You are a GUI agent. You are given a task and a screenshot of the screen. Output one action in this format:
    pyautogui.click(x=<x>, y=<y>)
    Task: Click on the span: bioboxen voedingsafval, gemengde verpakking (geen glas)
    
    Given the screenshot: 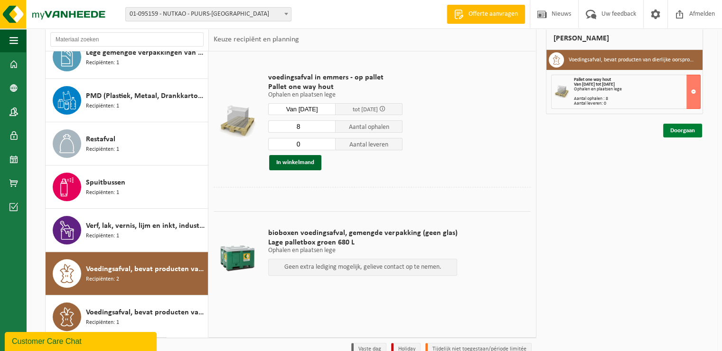 What is the action you would take?
    pyautogui.click(x=363, y=233)
    